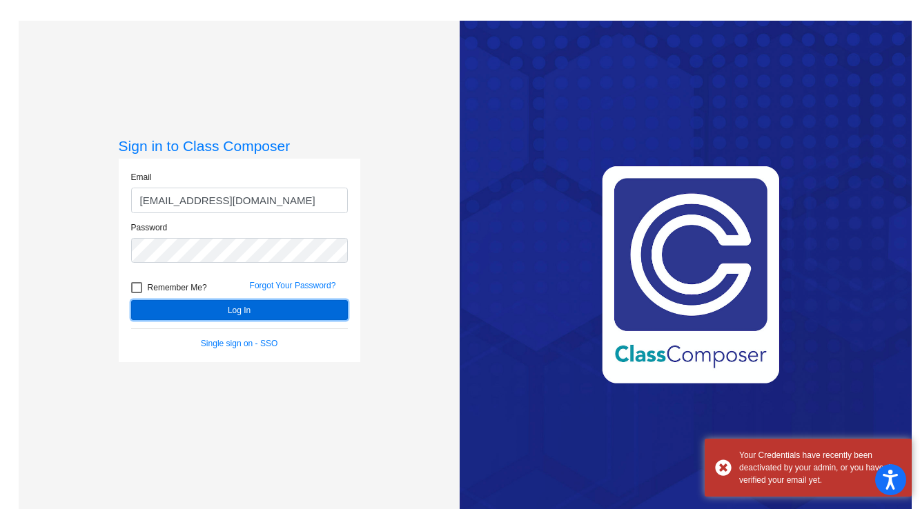 This screenshot has width=920, height=509. What do you see at coordinates (293, 286) in the screenshot?
I see `a: Forgot Your Password?` at bounding box center [293, 286].